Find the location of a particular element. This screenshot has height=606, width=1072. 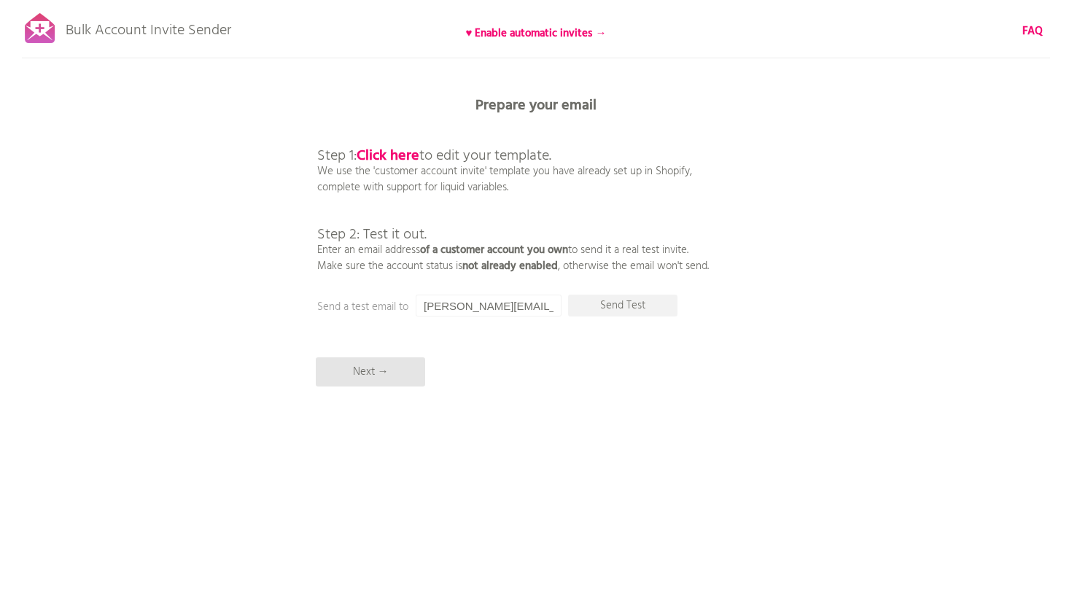

p: Bulk Account Invite Sender is located at coordinates (148, 27).